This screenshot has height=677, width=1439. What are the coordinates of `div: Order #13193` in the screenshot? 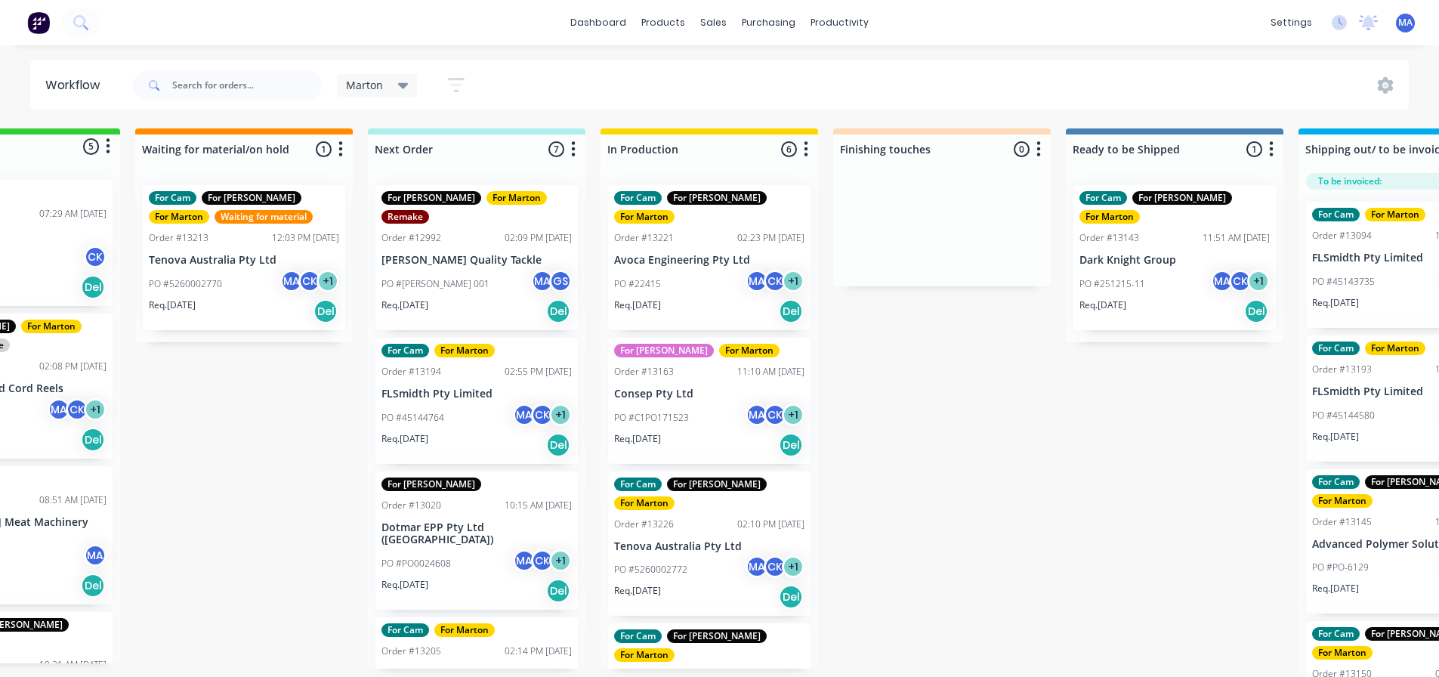 It's located at (1341, 369).